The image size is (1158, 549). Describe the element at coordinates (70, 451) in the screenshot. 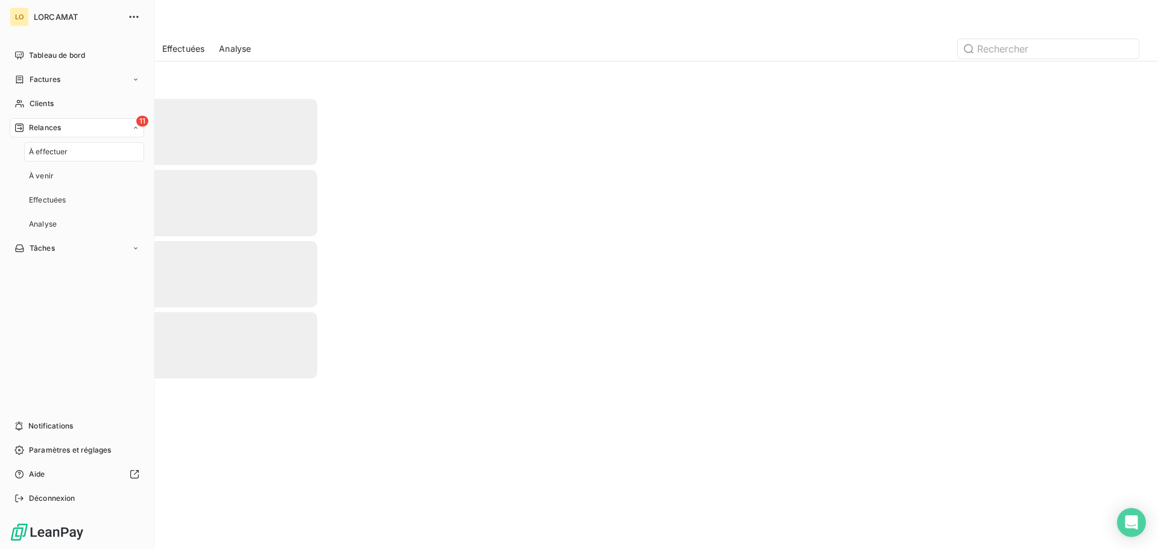

I see `span: Paramètres et réglages` at that location.